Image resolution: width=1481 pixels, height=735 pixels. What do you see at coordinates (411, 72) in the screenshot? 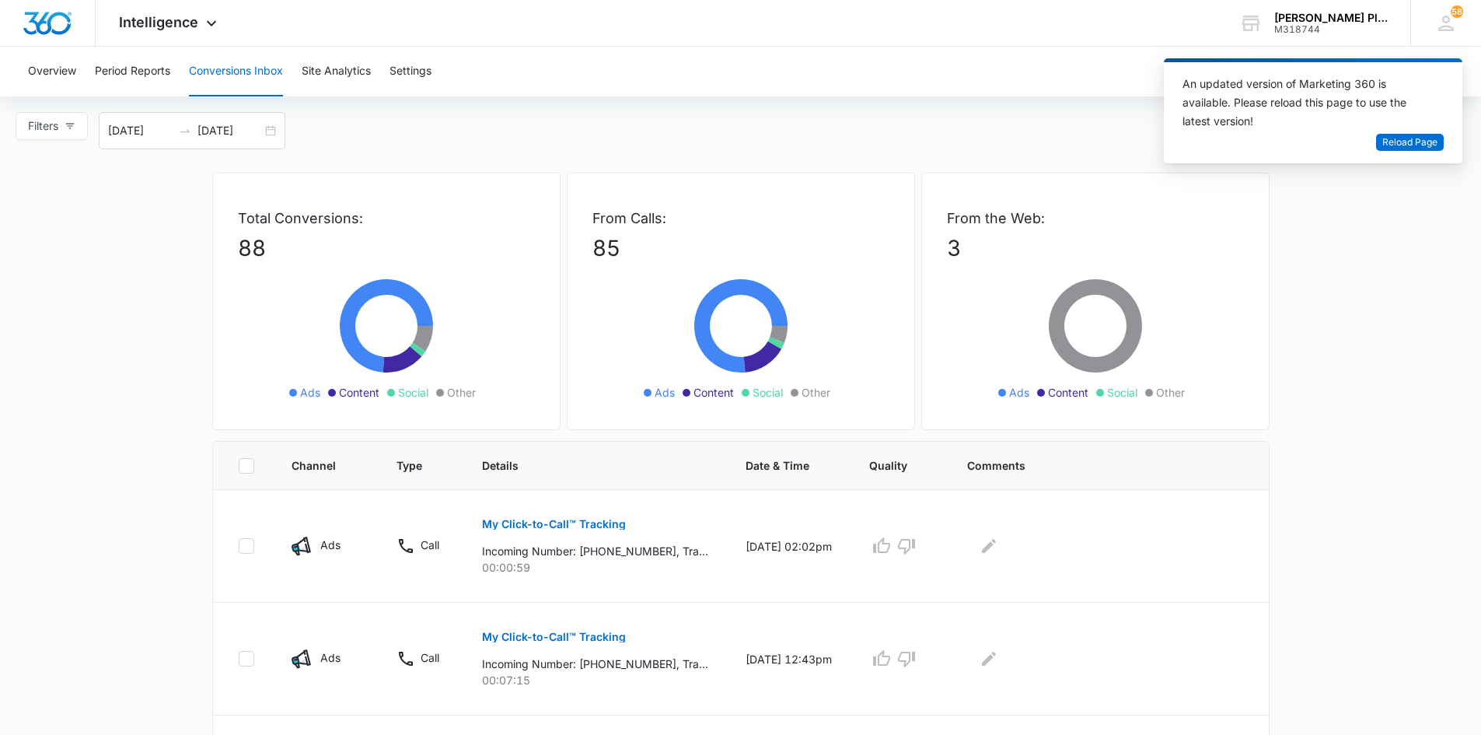
I see `button: Settings` at bounding box center [411, 72].